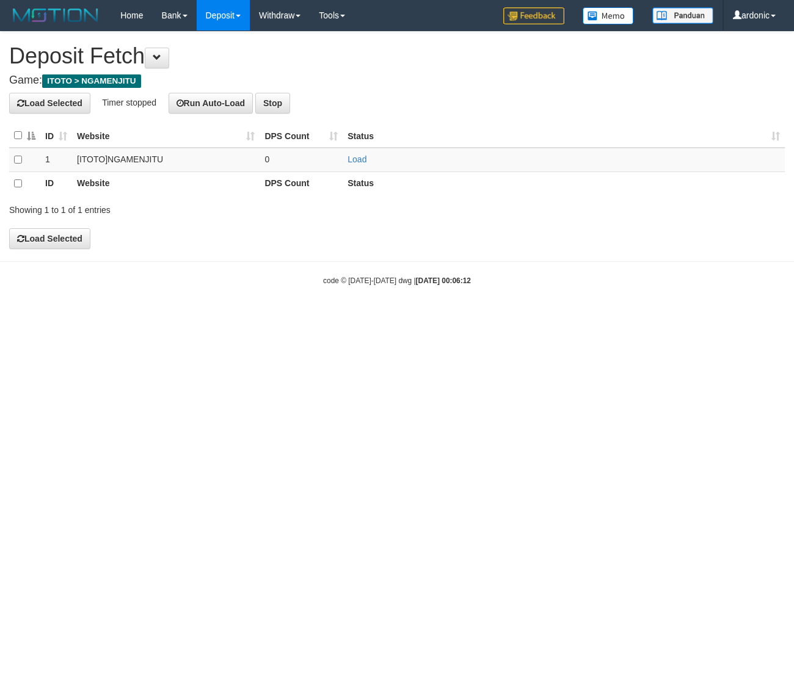  What do you see at coordinates (356, 159) in the screenshot?
I see `a: Load` at bounding box center [356, 159].